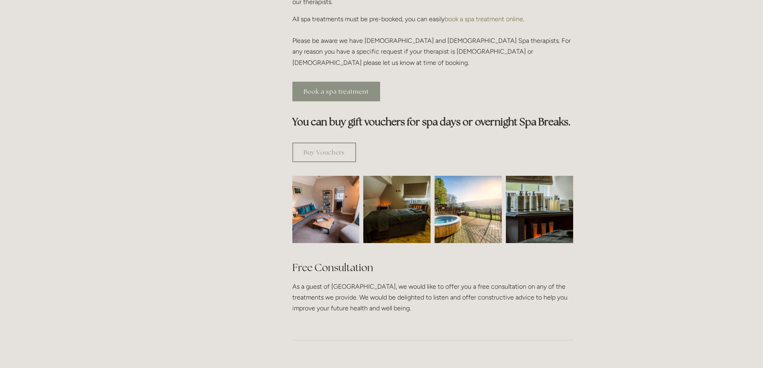 The width and height of the screenshot is (763, 368). Describe the element at coordinates (432, 41) in the screenshot. I see `p: All spa treatments must be pre-booked, you can easily . Please be aware we have [DEMOGRAPHIC_DATA...` at that location.